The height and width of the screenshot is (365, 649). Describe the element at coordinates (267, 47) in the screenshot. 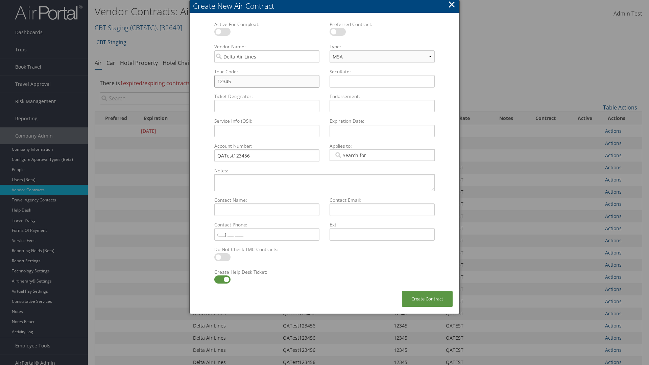

I see `label: Vendor Name:` at that location.